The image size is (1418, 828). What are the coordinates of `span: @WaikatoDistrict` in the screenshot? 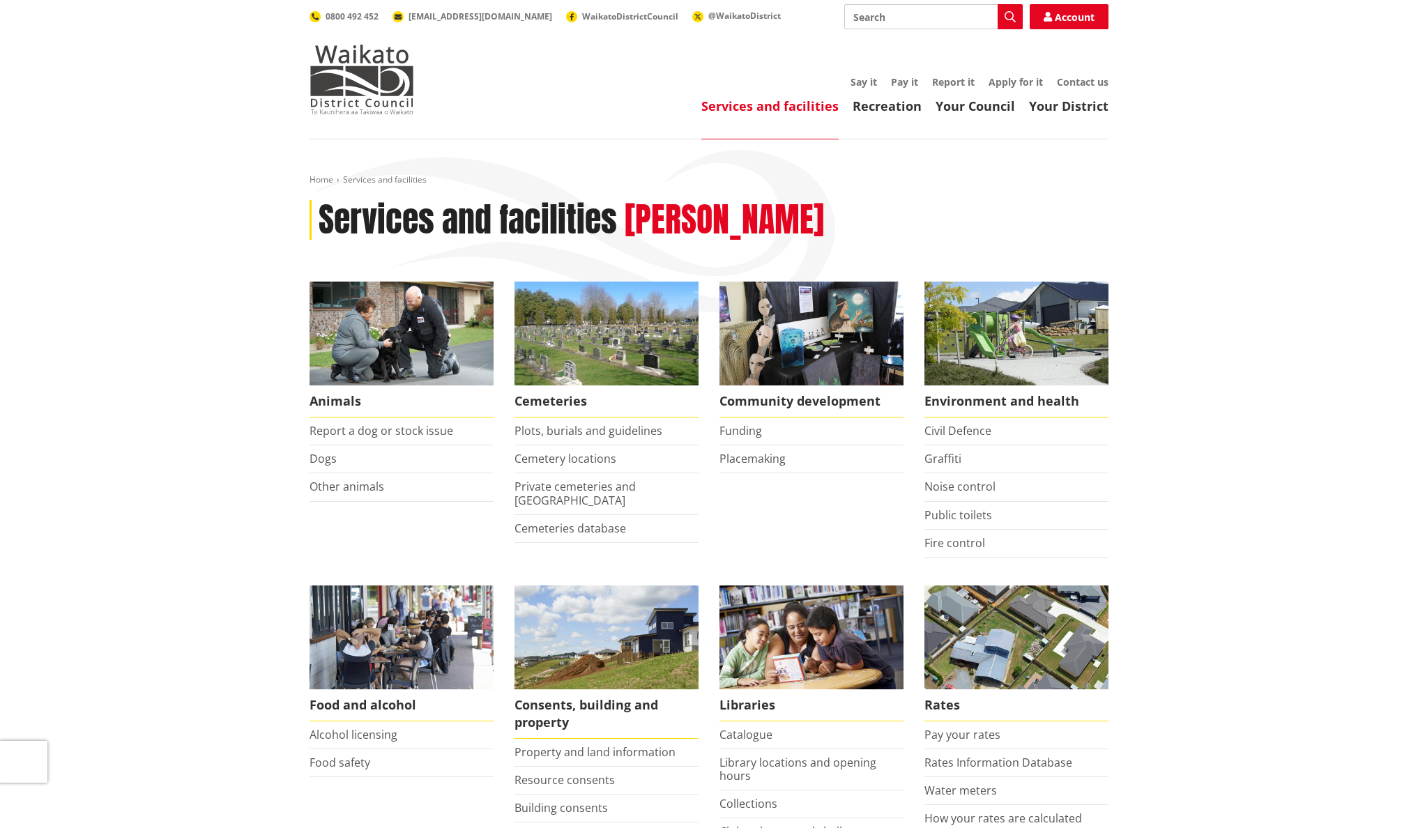 It's located at (744, 15).